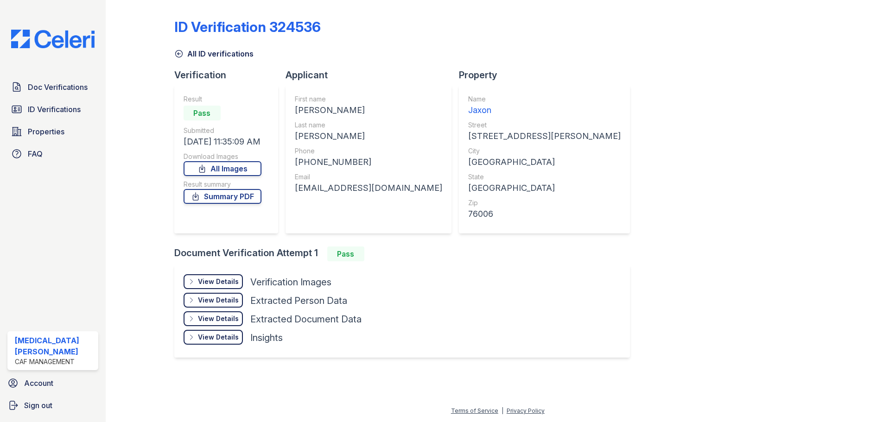  Describe the element at coordinates (548, 75) in the screenshot. I see `div: Property` at that location.